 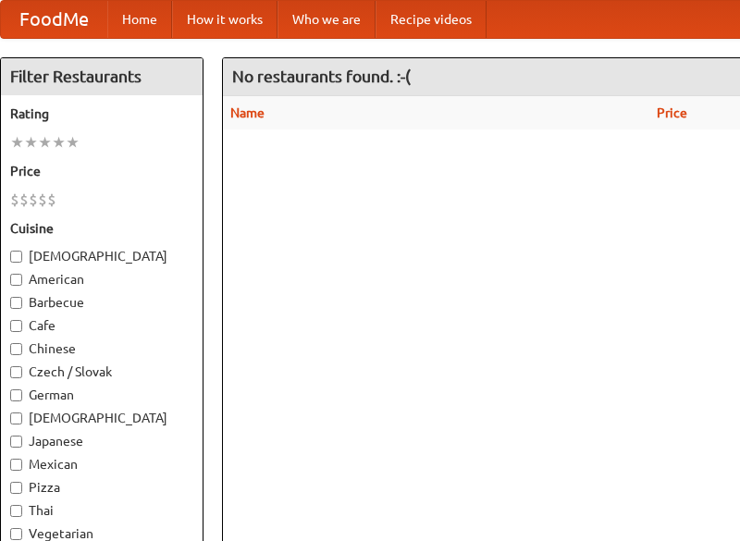 What do you see at coordinates (16, 349) in the screenshot?
I see `input: Chinese` at bounding box center [16, 349].